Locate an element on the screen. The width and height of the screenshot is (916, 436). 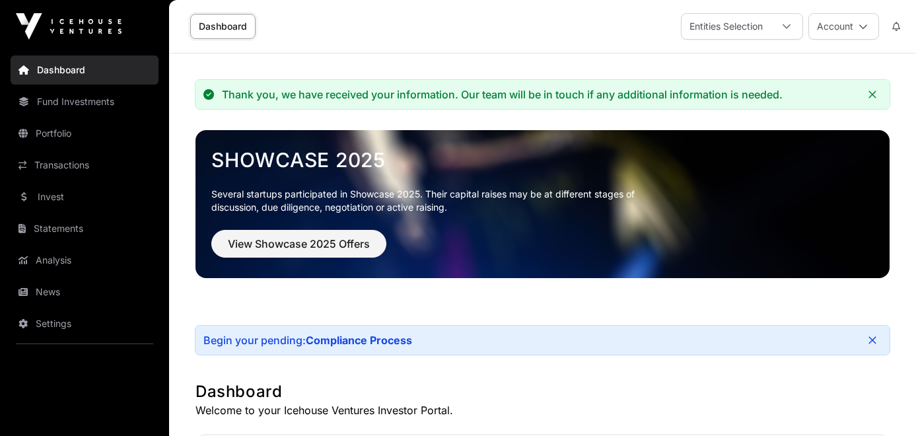
h1: Dashboard is located at coordinates (542, 391).